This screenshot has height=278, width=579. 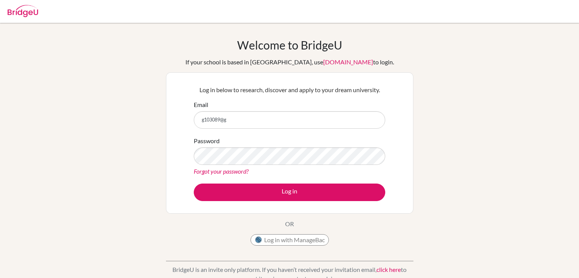 What do you see at coordinates (289, 224) in the screenshot?
I see `p: OR` at bounding box center [289, 224].